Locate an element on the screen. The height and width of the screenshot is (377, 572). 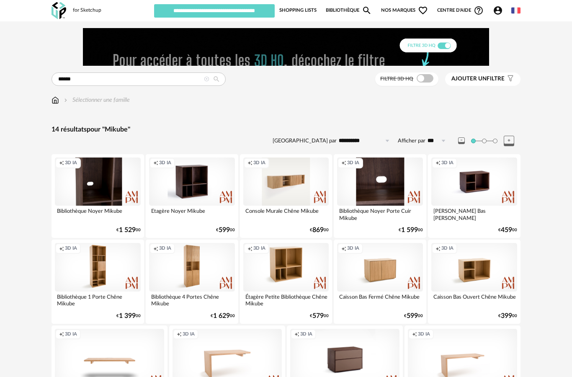
div: Bibliothèque Noyer Porte Cuir Mikube is located at coordinates (380, 214).